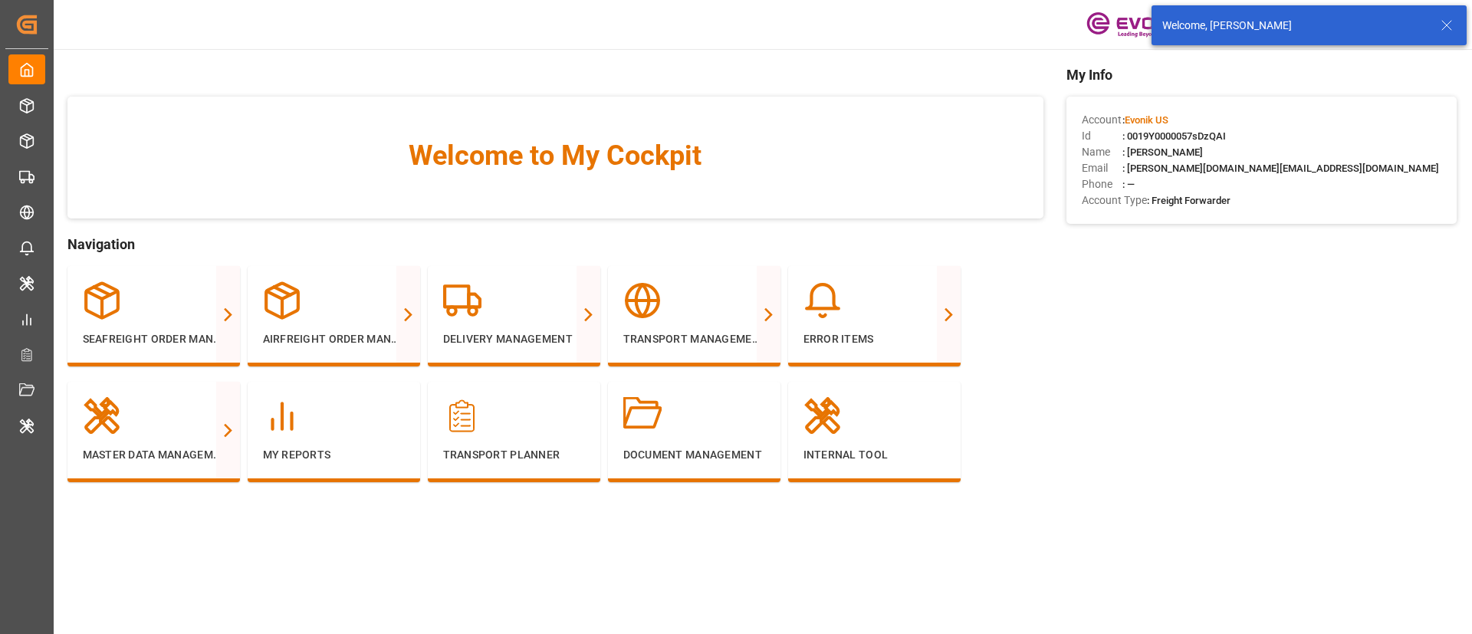 This screenshot has width=1472, height=634. What do you see at coordinates (694, 455) in the screenshot?
I see `p: Document Management` at bounding box center [694, 455].